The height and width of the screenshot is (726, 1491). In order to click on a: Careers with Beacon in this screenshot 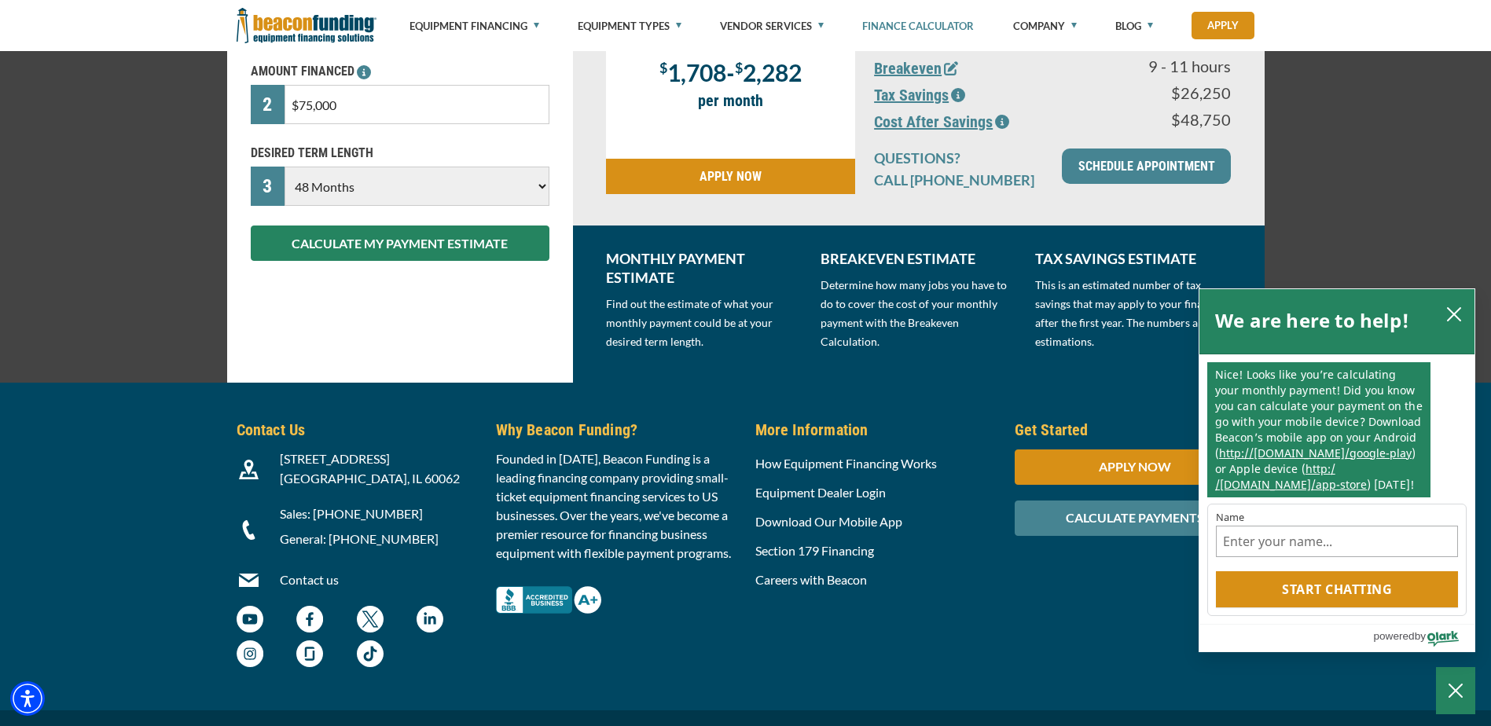, I will do `click(811, 579)`.